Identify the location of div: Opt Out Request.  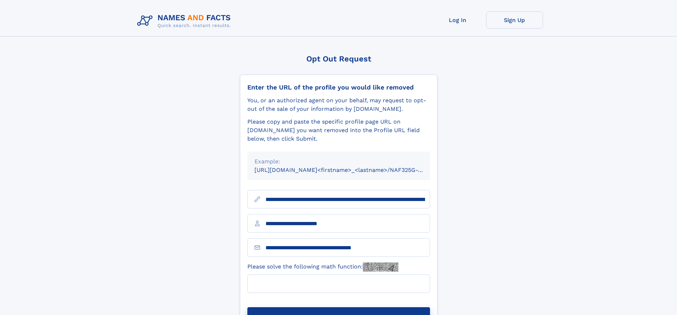
(338, 59).